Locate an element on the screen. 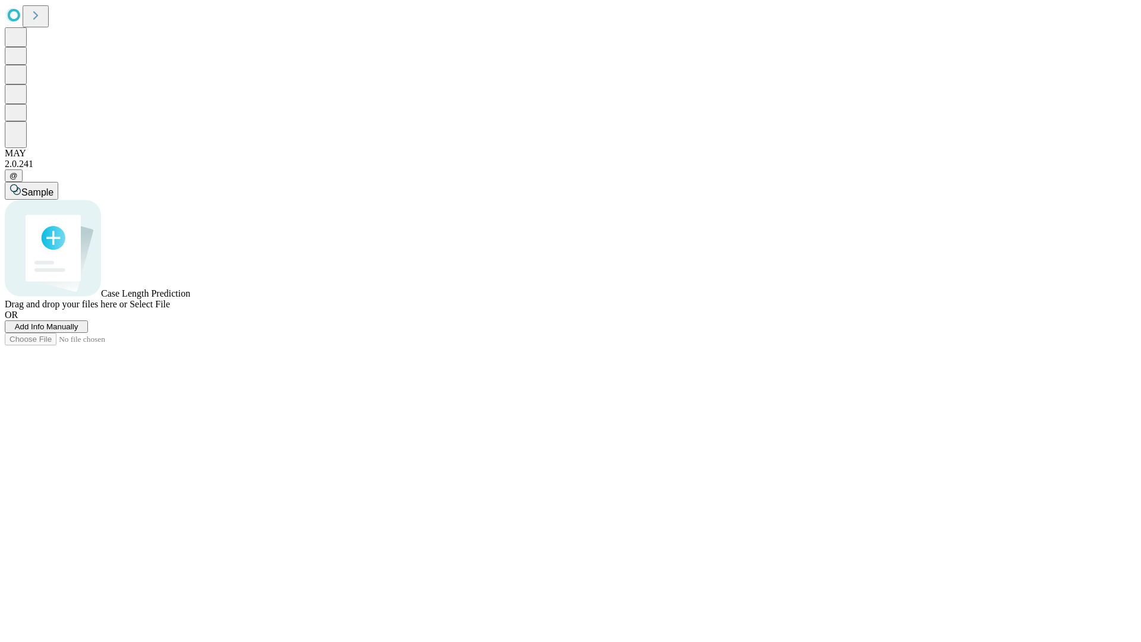  div: 2.0.241 is located at coordinates (570, 164).